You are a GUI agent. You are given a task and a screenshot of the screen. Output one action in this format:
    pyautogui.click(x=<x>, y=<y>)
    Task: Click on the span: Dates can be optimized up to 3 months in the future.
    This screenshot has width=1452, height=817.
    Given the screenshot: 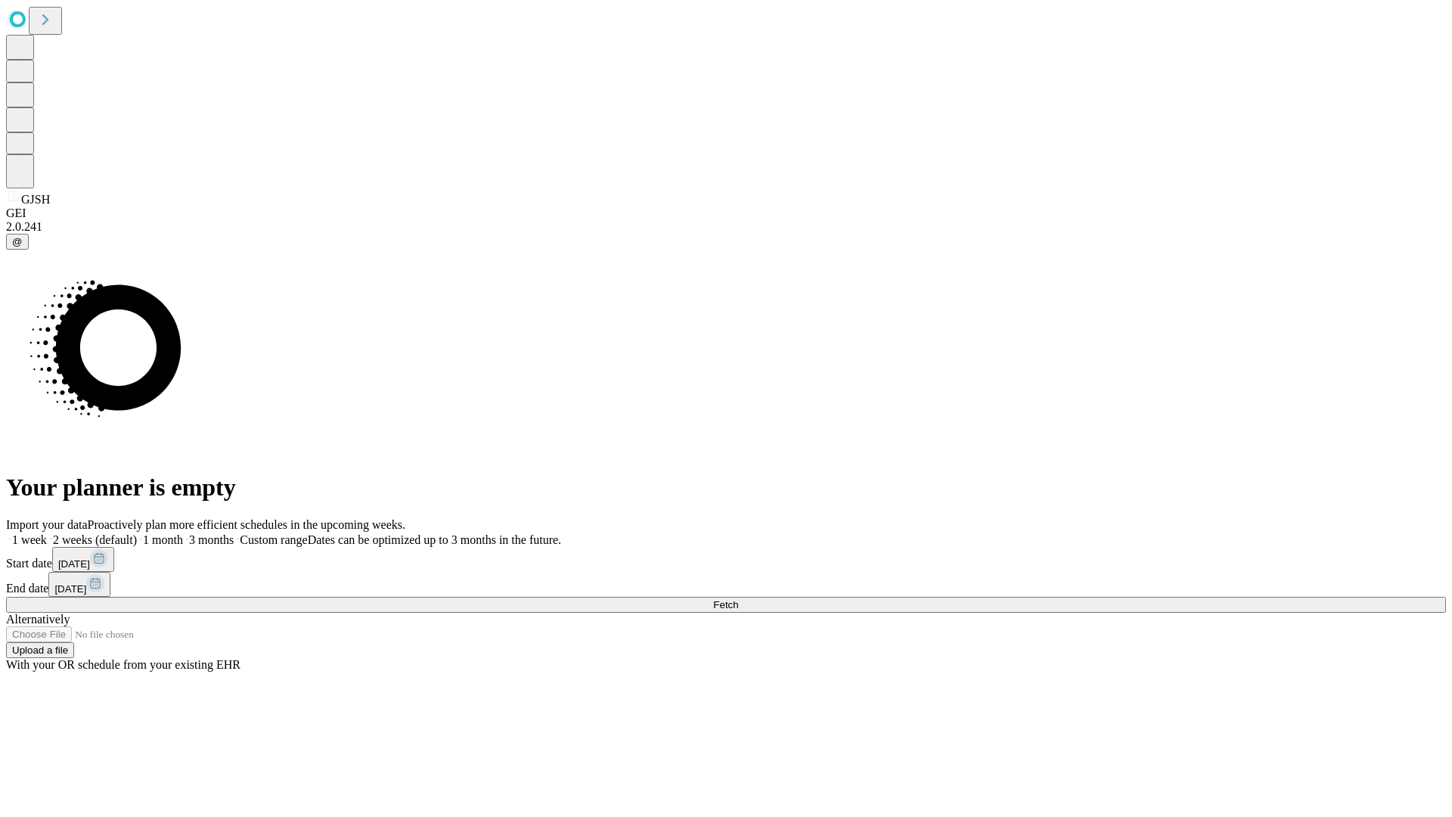 What is the action you would take?
    pyautogui.click(x=434, y=539)
    